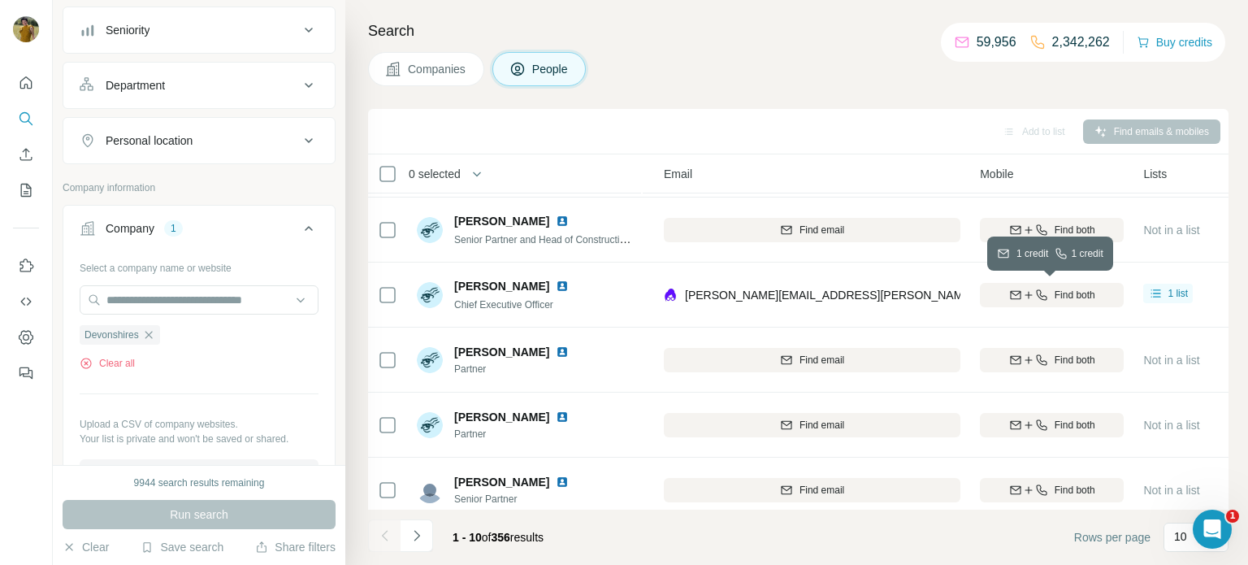 This screenshot has height=565, width=1248. What do you see at coordinates (996, 42) in the screenshot?
I see `p: 59,956` at bounding box center [996, 42].